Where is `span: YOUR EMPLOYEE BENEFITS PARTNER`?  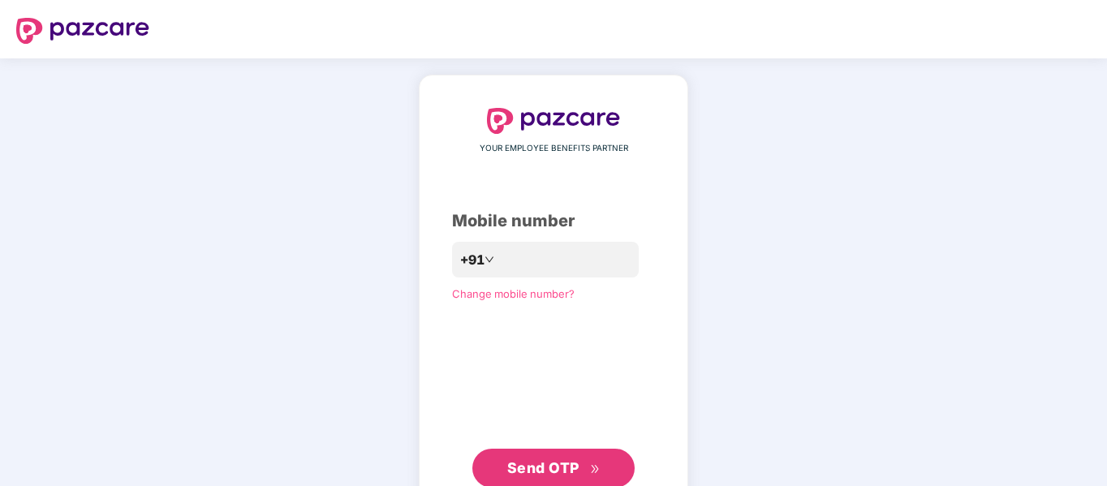 span: YOUR EMPLOYEE BENEFITS PARTNER is located at coordinates (553, 148).